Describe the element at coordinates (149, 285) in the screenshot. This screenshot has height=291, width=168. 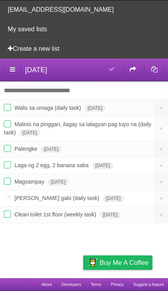
I see `a: Suggest a feature` at that location.